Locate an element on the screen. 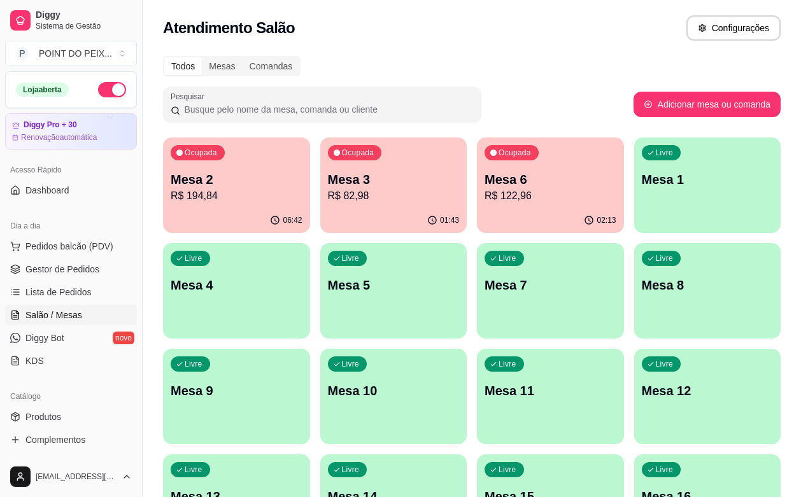 This screenshot has width=801, height=497. label: Pesquisar is located at coordinates (190, 96).